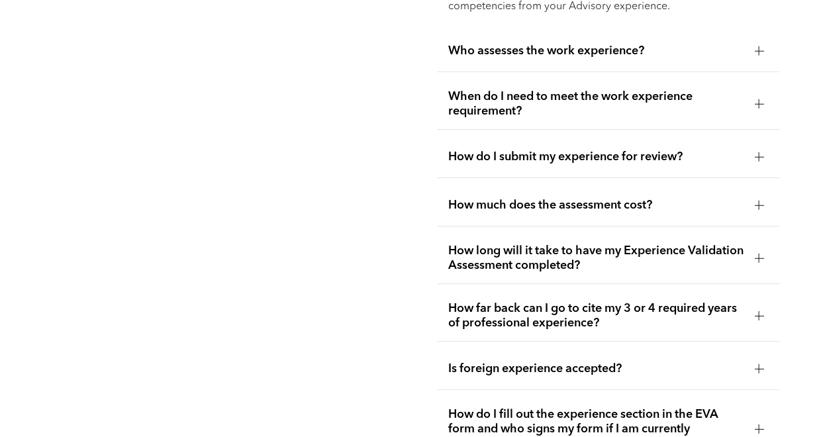 This screenshot has width=823, height=437. What do you see at coordinates (596, 104) in the screenshot?
I see `span: When do I need to meet the work experience requirement?` at bounding box center [596, 104].